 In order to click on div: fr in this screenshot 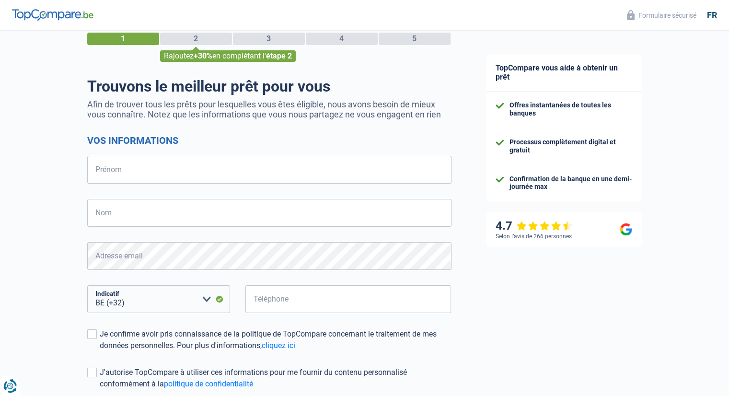, I will do `click(712, 15)`.